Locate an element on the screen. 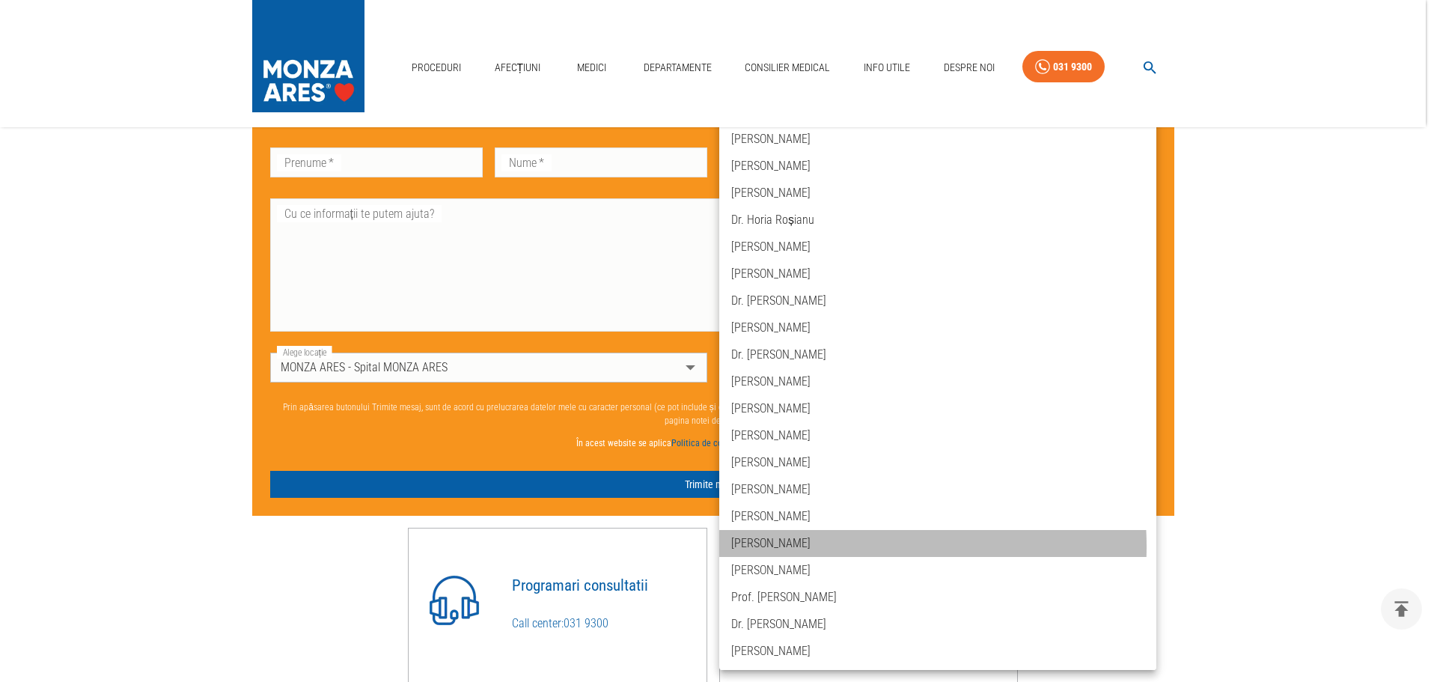 This screenshot has width=1437, height=682. a: Medici is located at coordinates (592, 67).